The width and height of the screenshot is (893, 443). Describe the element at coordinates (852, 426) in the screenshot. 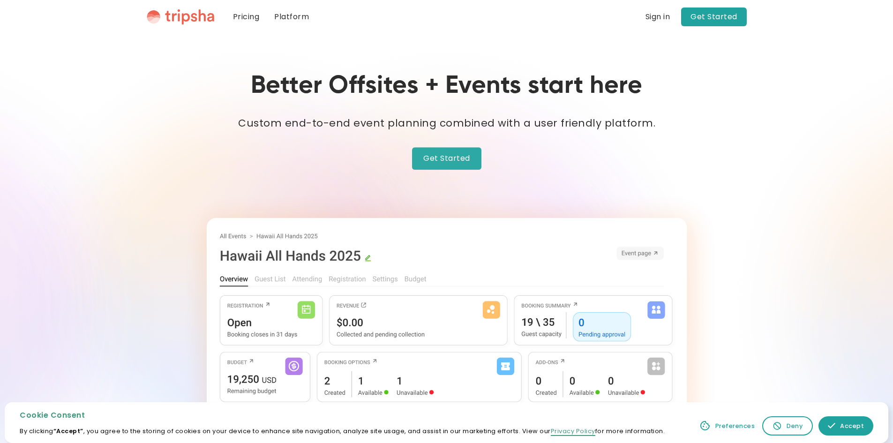

I see `div: Accept` at that location.